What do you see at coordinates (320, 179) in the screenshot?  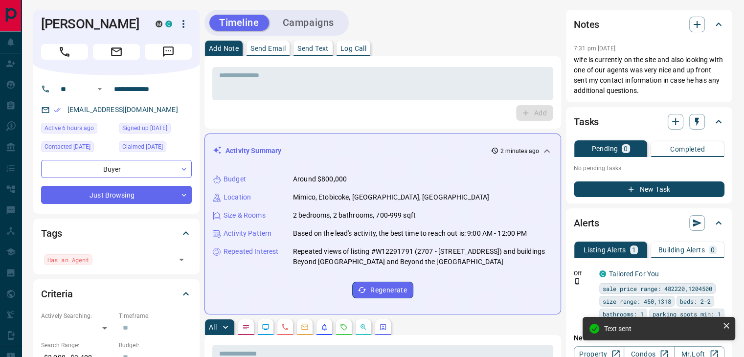 I see `p: Around $800,000` at bounding box center [320, 179].